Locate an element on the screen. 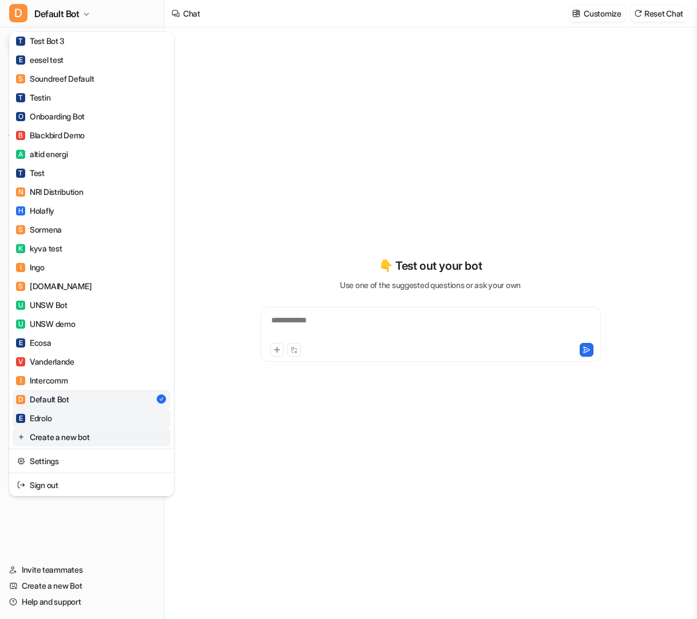  div: altid energi is located at coordinates (42, 154).